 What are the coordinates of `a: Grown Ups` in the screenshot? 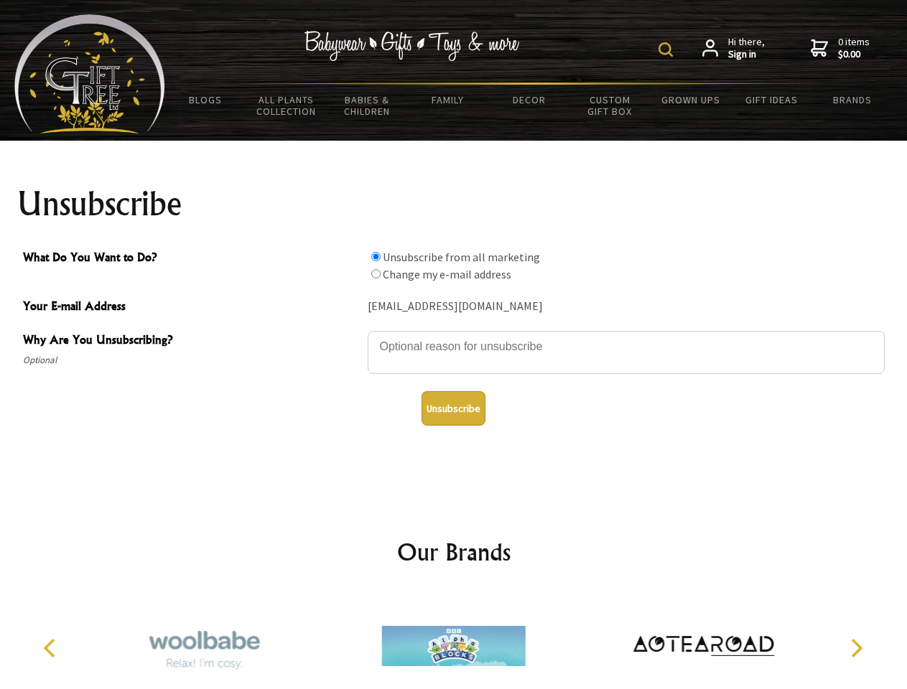 It's located at (690, 100).